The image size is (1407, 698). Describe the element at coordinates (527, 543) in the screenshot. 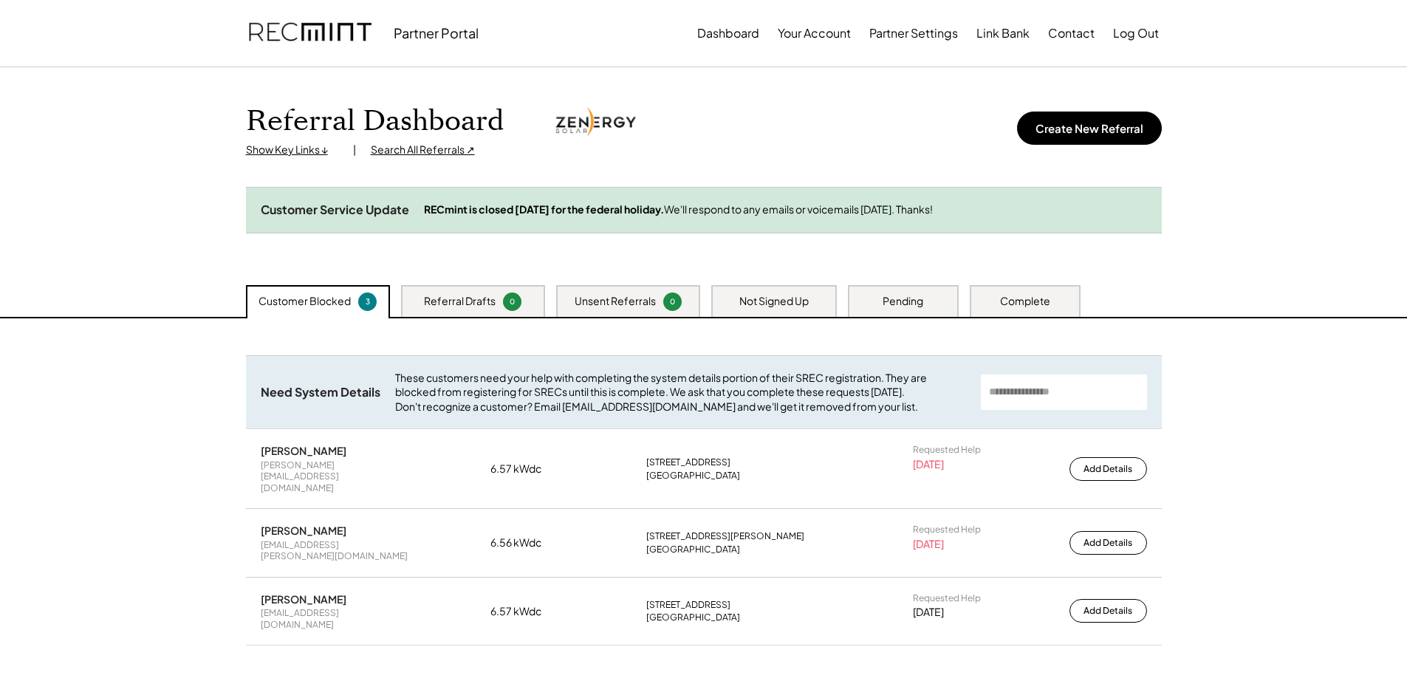

I see `div: 6.56 kWdc` at that location.